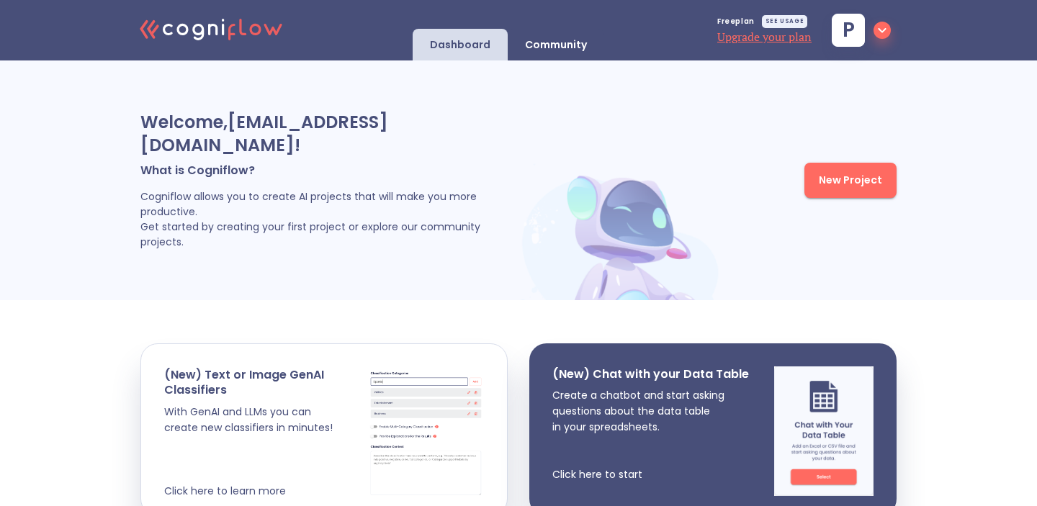  What do you see at coordinates (266, 382) in the screenshot?
I see `p: (New) Text or Image GenAI Classifiers` at bounding box center [266, 382].